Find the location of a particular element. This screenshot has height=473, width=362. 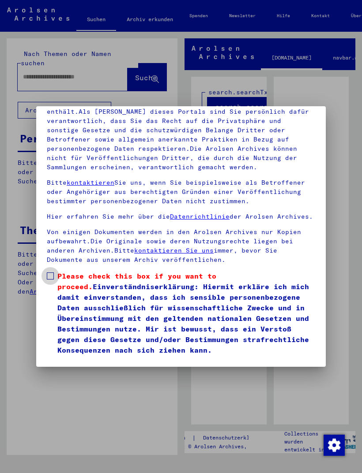

a: kontaktieren is located at coordinates (90, 183).